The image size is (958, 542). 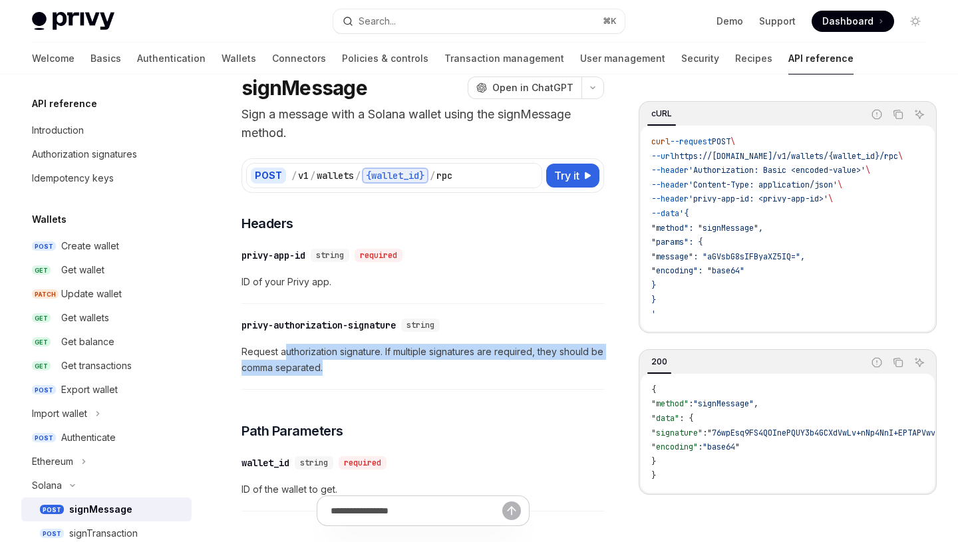 I want to click on span: Dashboard, so click(x=847, y=21).